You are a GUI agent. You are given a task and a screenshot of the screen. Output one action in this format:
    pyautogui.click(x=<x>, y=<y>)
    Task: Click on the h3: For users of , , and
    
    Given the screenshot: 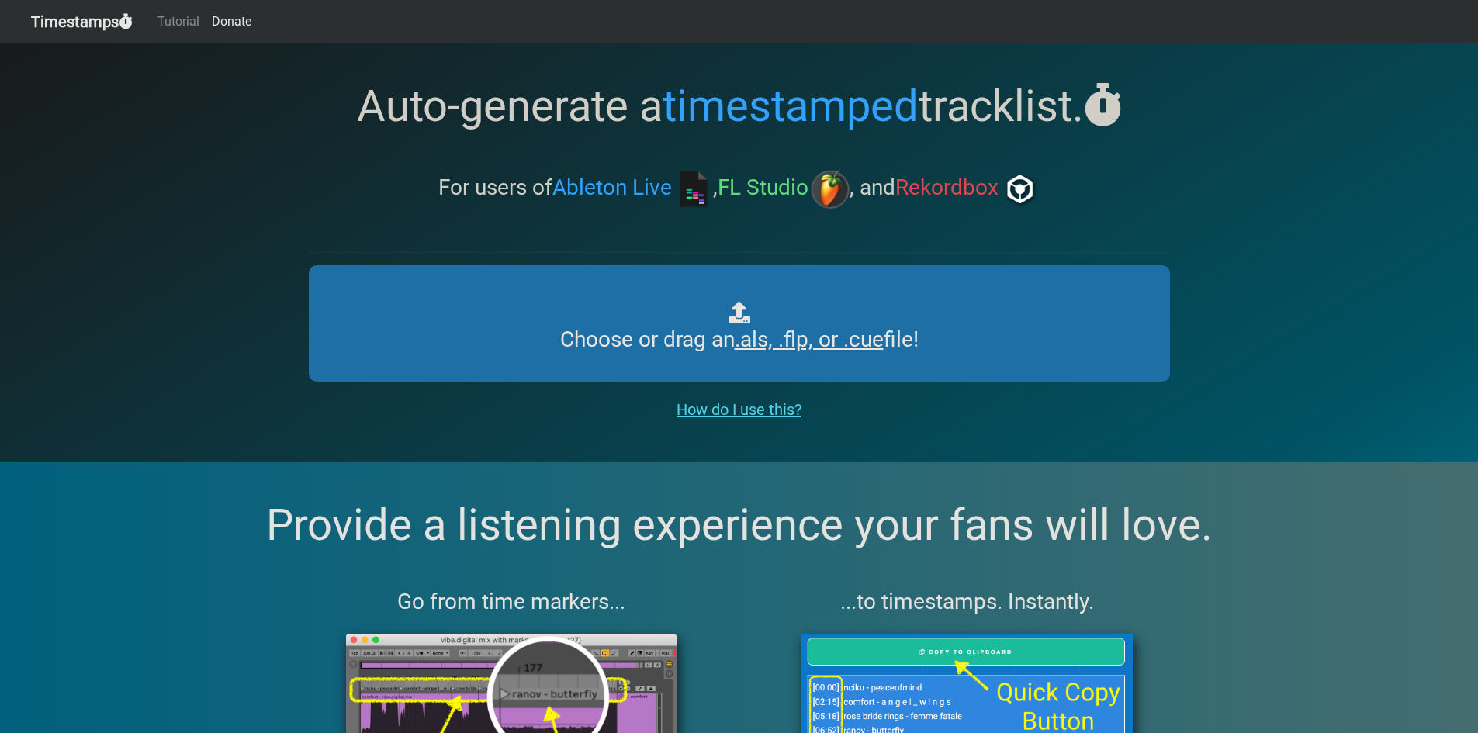 What is the action you would take?
    pyautogui.click(x=740, y=189)
    